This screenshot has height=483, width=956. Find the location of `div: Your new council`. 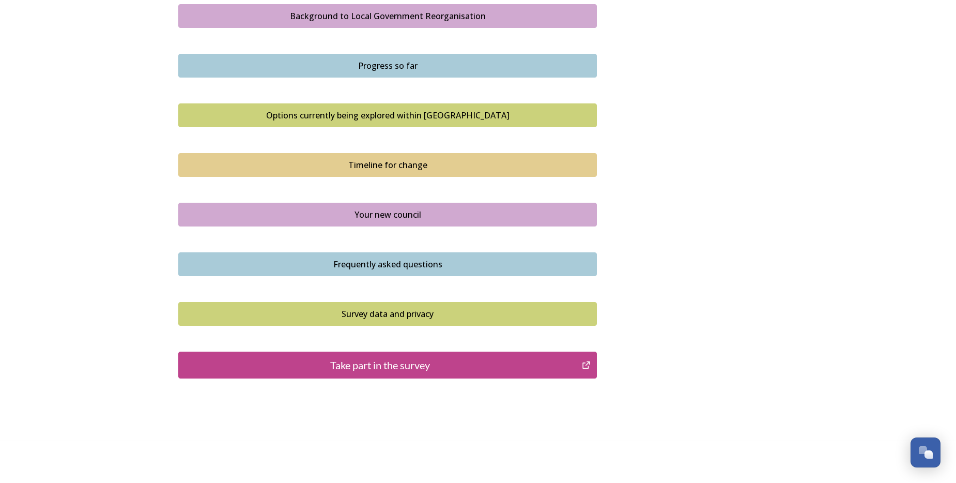

div: Your new council is located at coordinates (388, 214).